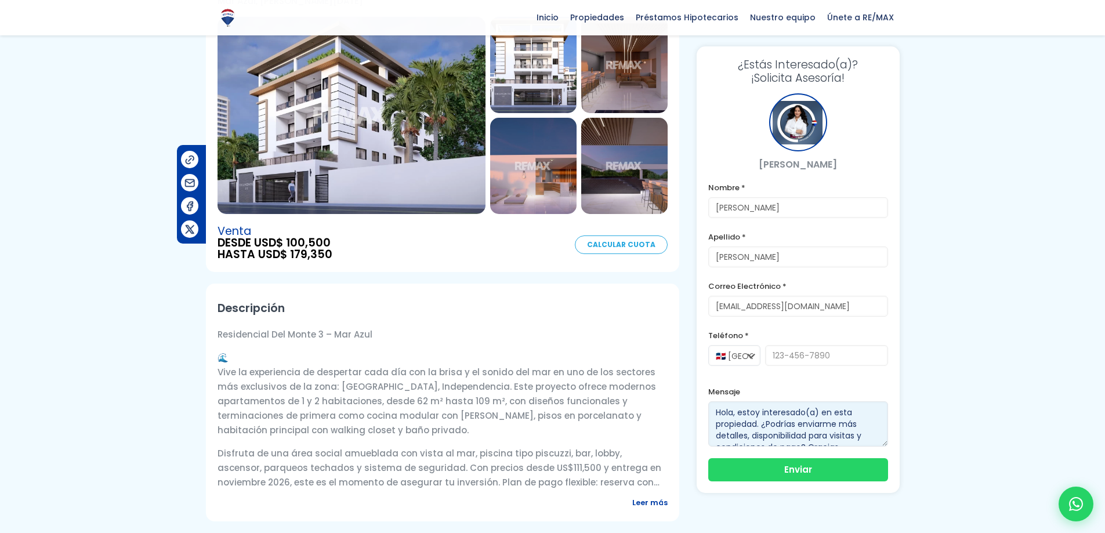 This screenshot has width=1105, height=533. What do you see at coordinates (798, 64) in the screenshot?
I see `span: ¿Estás Interesado(a)?` at bounding box center [798, 64].